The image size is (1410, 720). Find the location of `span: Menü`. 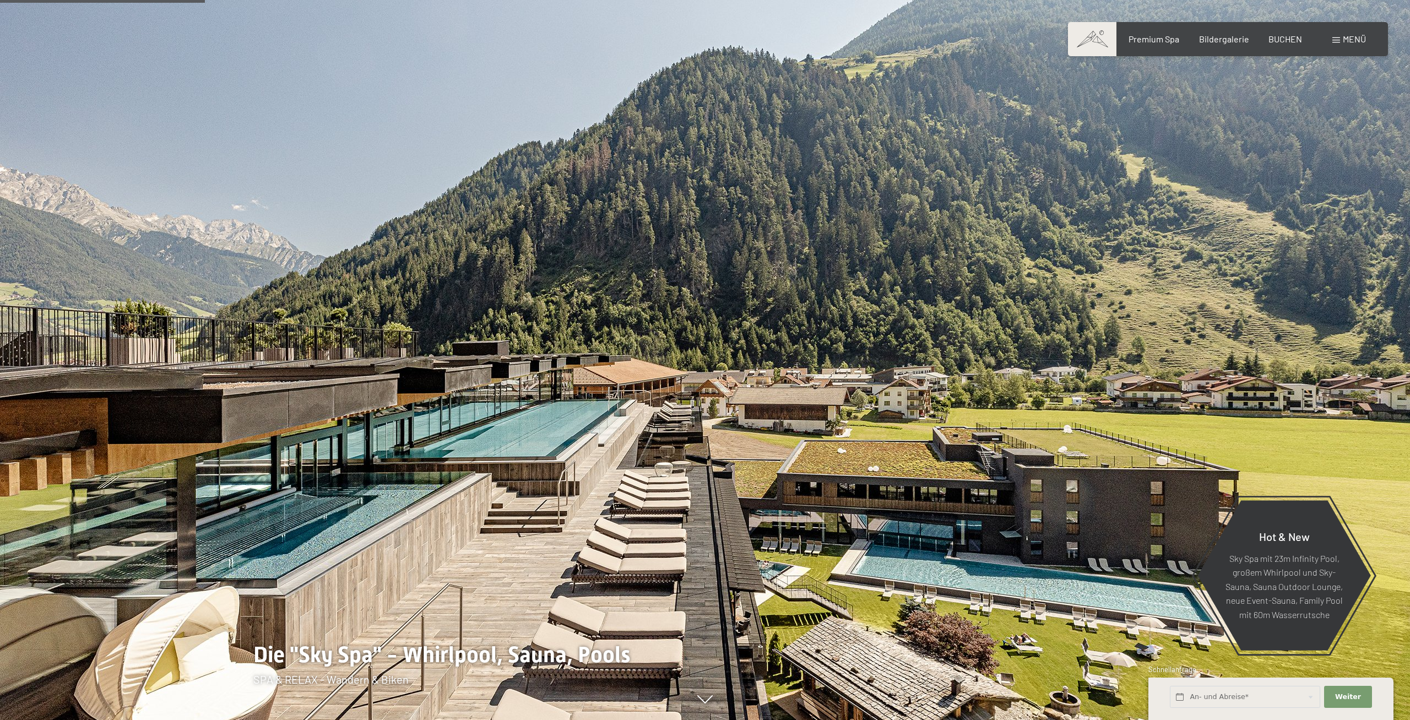

span: Menü is located at coordinates (1354, 39).